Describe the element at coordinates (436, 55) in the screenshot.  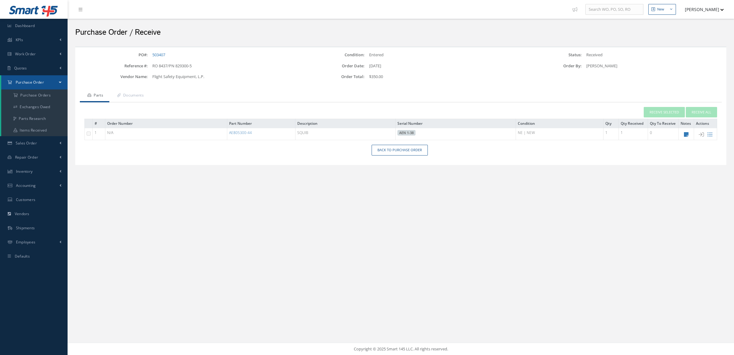
I see `div: Entered` at that location.